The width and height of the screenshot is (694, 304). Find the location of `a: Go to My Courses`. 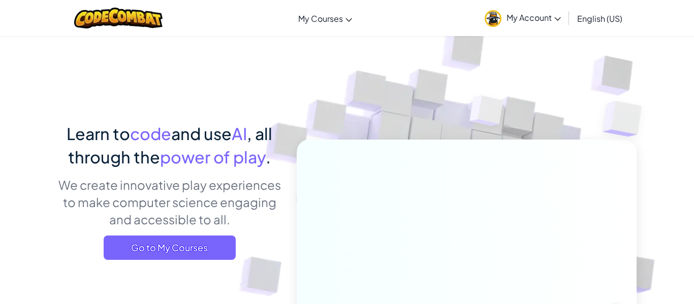

a: Go to My Courses is located at coordinates (170, 248).